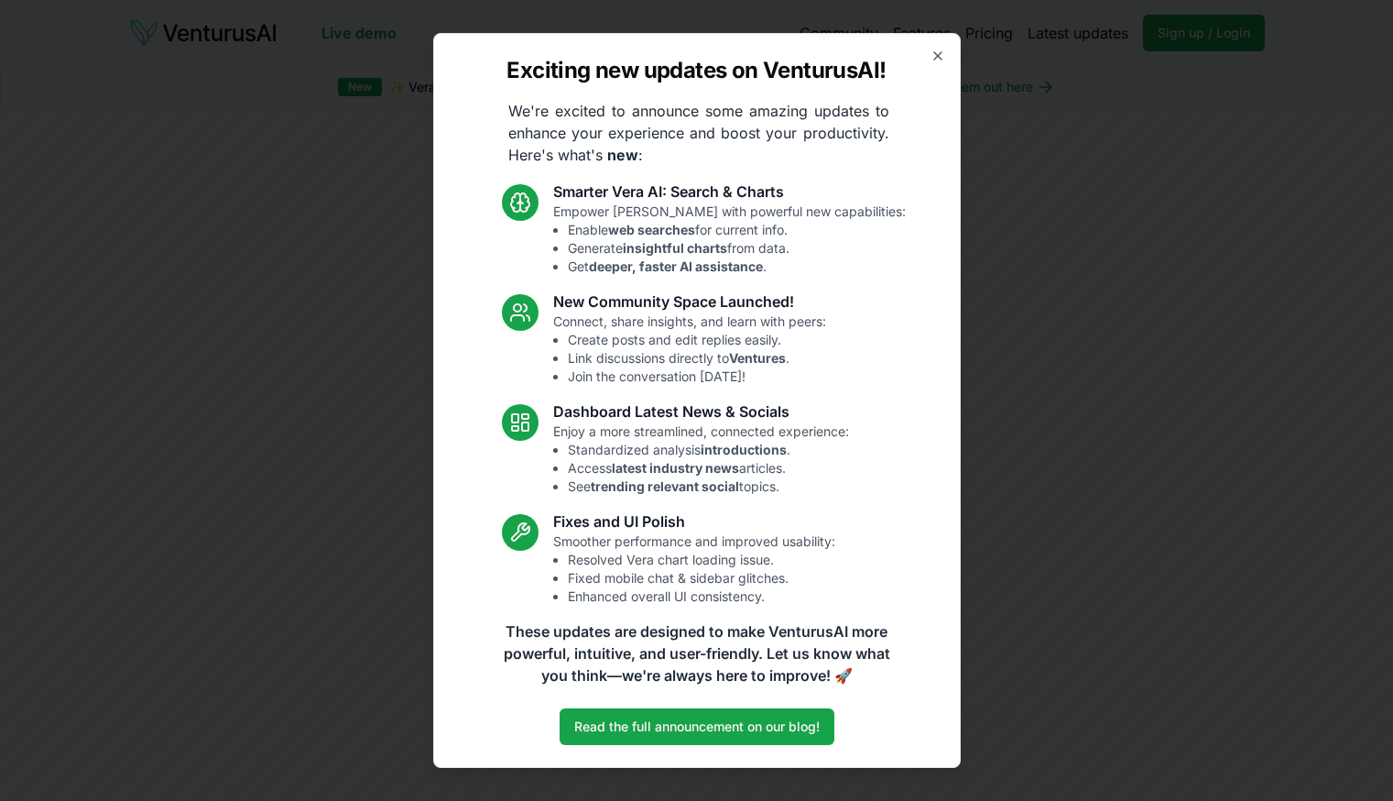  I want to click on li: Create posts and edit replies easily., so click(697, 340).